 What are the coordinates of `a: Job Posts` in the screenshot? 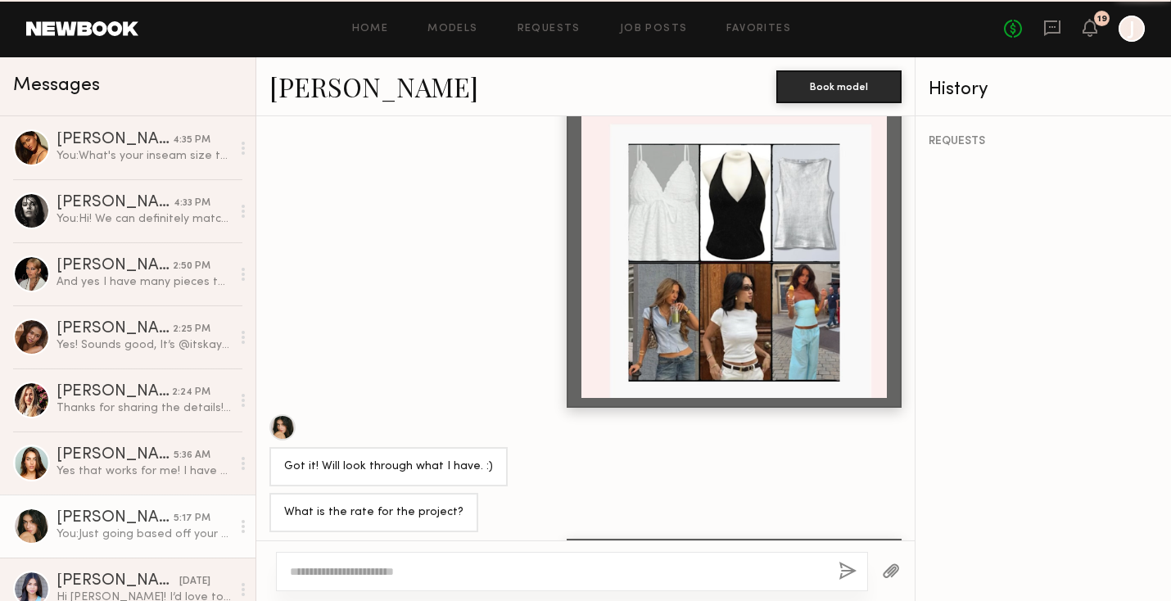 It's located at (654, 29).